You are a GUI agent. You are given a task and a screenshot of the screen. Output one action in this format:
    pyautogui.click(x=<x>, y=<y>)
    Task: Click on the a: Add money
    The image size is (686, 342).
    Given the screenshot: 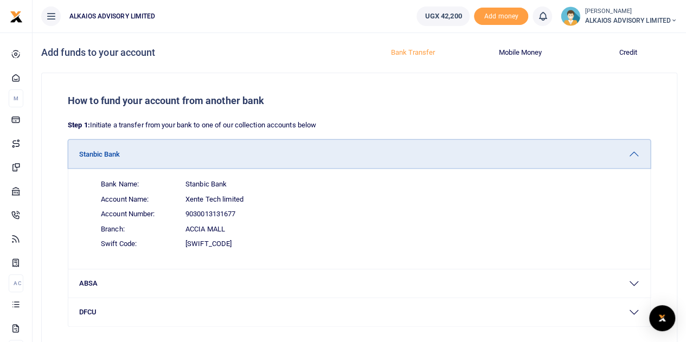 What is the action you would take?
    pyautogui.click(x=501, y=15)
    